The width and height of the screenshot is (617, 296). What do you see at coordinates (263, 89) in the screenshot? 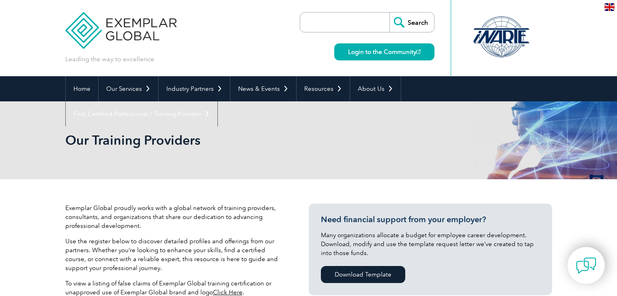
I see `a: News & Events` at bounding box center [263, 89].